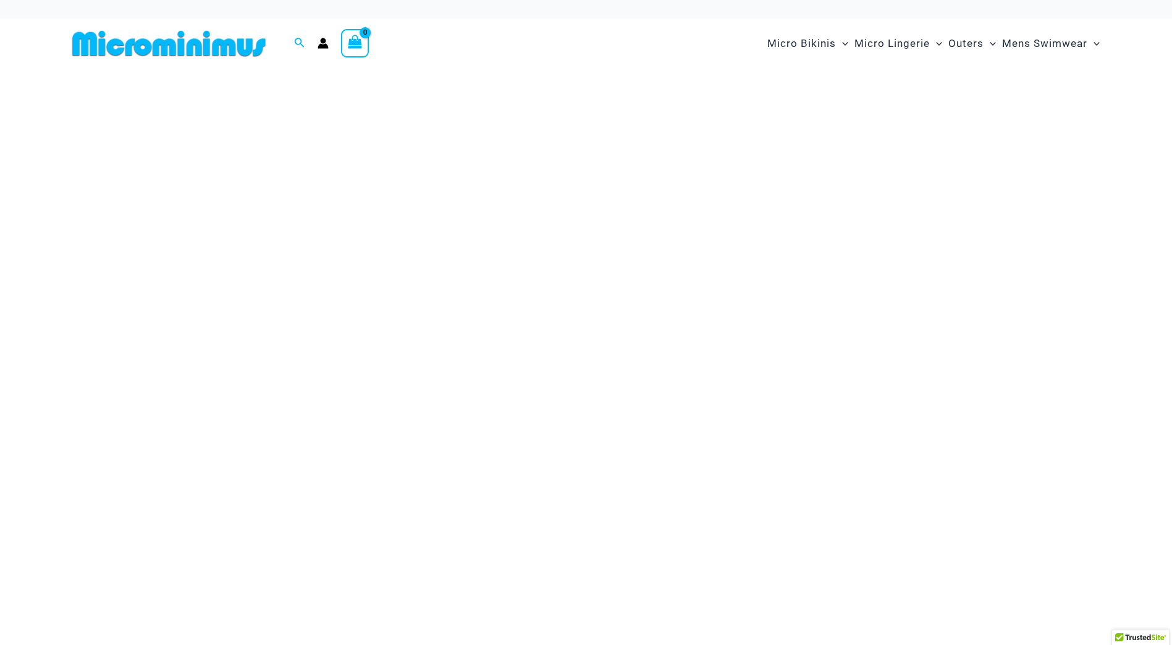  Describe the element at coordinates (801, 43) in the screenshot. I see `span: Micro Bikinis` at that location.